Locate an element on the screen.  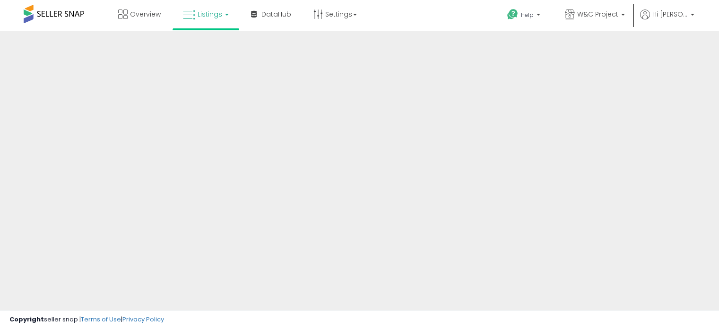
span: W&C Project is located at coordinates (598, 14).